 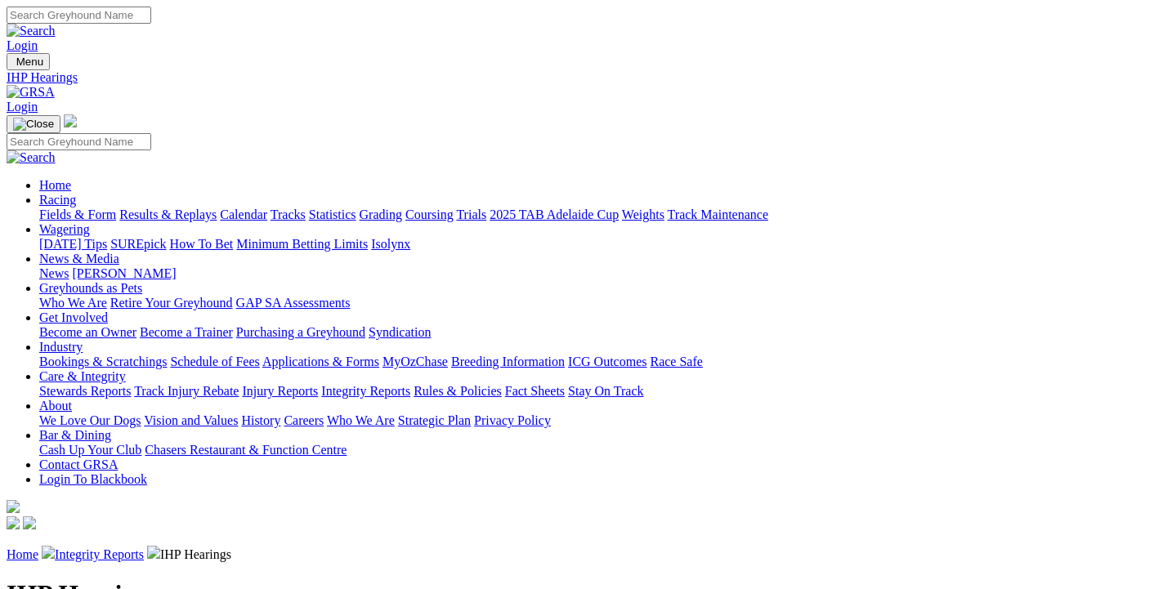 What do you see at coordinates (29, 523) in the screenshot?
I see `img: twitter.svg` at bounding box center [29, 523].